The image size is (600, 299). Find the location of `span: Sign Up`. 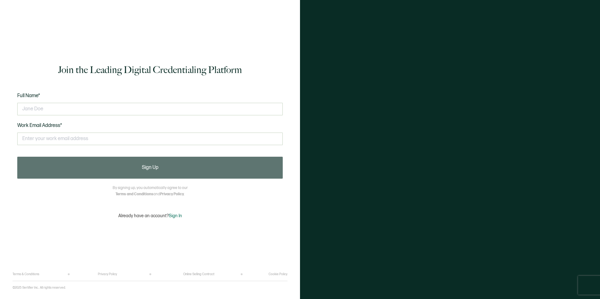

span: Sign Up is located at coordinates (150, 168).